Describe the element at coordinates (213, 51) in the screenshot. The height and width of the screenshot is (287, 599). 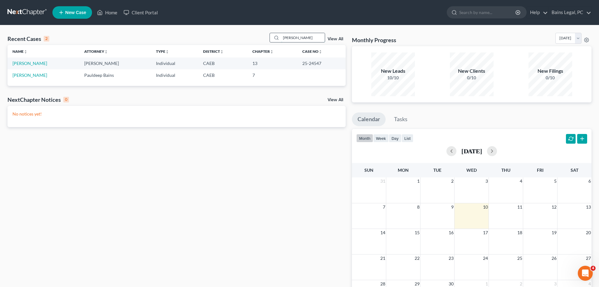
I see `a: Districtunfold_more` at that location.